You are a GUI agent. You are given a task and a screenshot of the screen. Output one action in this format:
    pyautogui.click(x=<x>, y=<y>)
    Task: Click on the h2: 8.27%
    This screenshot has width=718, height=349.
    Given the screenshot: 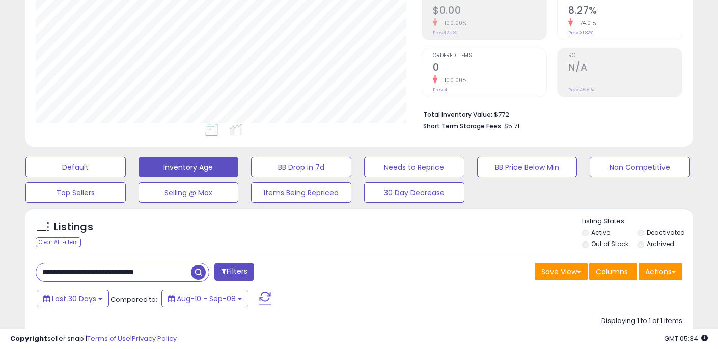 What is the action you would take?
    pyautogui.click(x=625, y=11)
    